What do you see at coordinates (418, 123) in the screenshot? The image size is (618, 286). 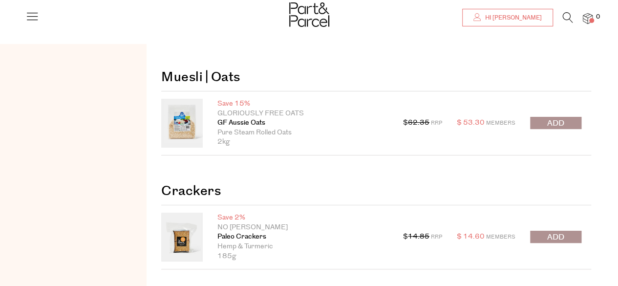 I see `s: 62.35` at bounding box center [418, 123].